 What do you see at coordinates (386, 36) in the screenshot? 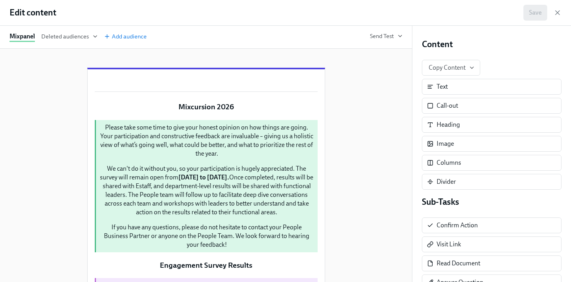
I see `span: Send Test` at bounding box center [386, 36].